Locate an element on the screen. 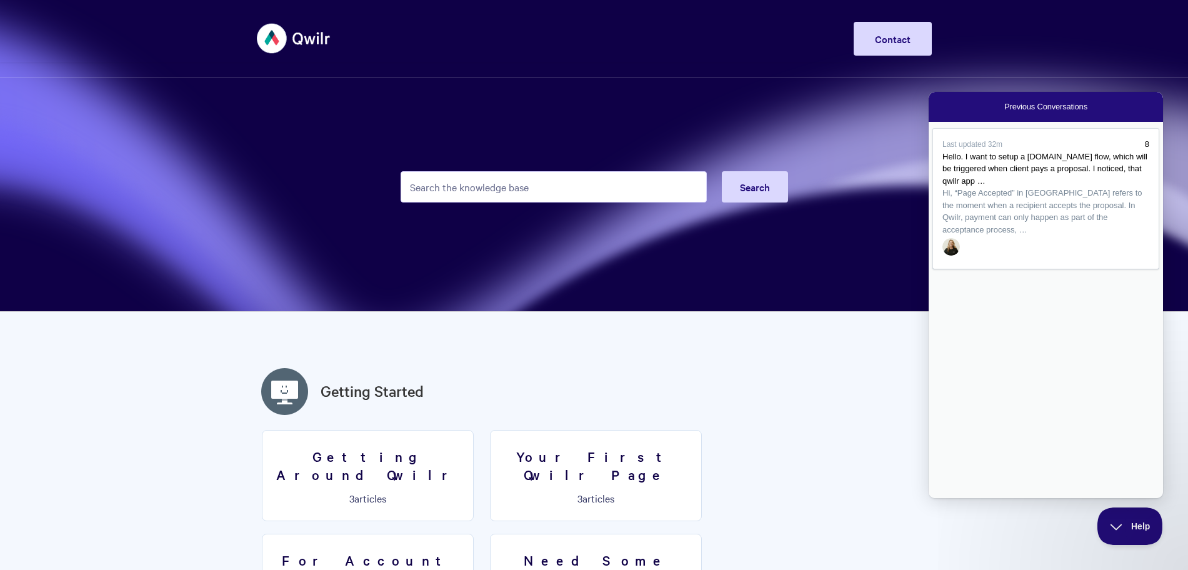  button: Search is located at coordinates (755, 187).